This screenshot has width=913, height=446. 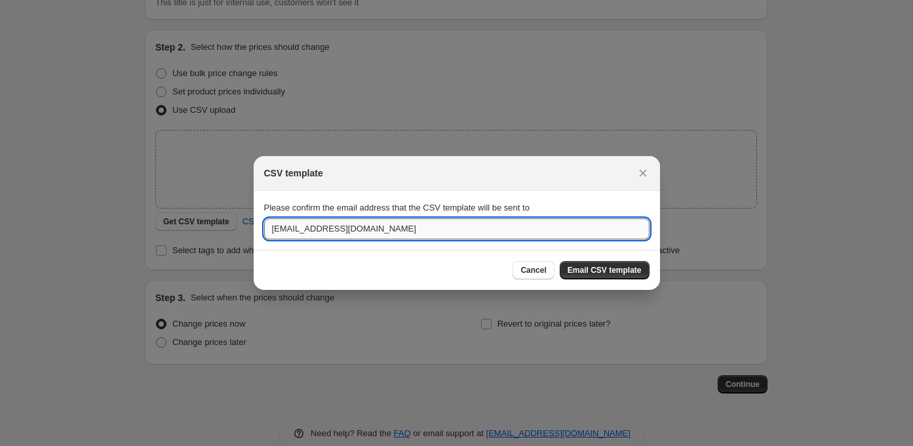 What do you see at coordinates (605, 270) in the screenshot?
I see `button: Email CSV template` at bounding box center [605, 270].